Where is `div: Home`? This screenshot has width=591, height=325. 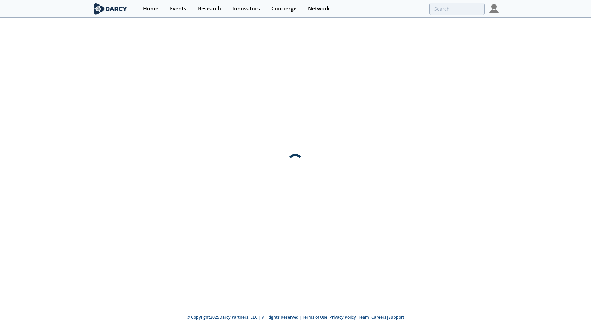
div: Home is located at coordinates (151, 9).